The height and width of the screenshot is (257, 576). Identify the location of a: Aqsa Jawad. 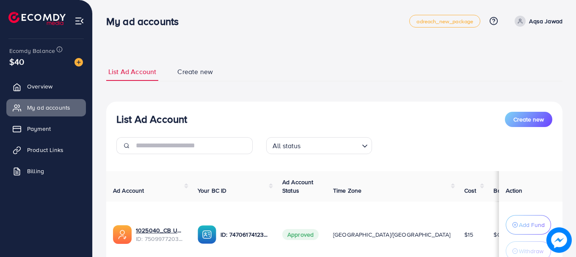
(537, 21).